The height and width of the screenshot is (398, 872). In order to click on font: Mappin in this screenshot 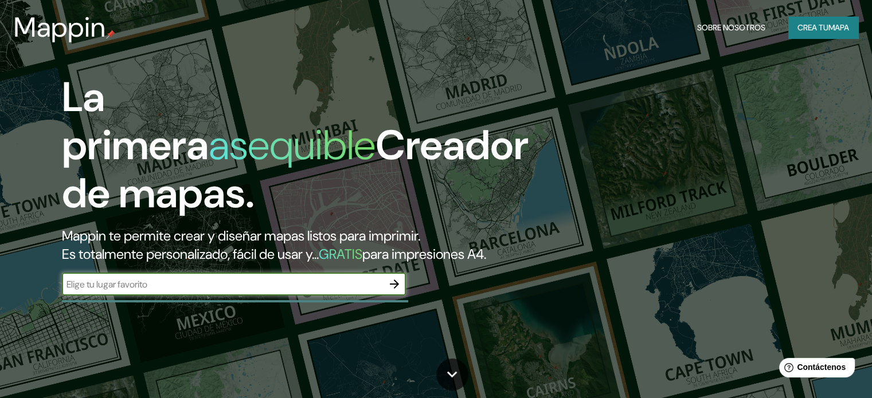, I will do `click(60, 27)`.